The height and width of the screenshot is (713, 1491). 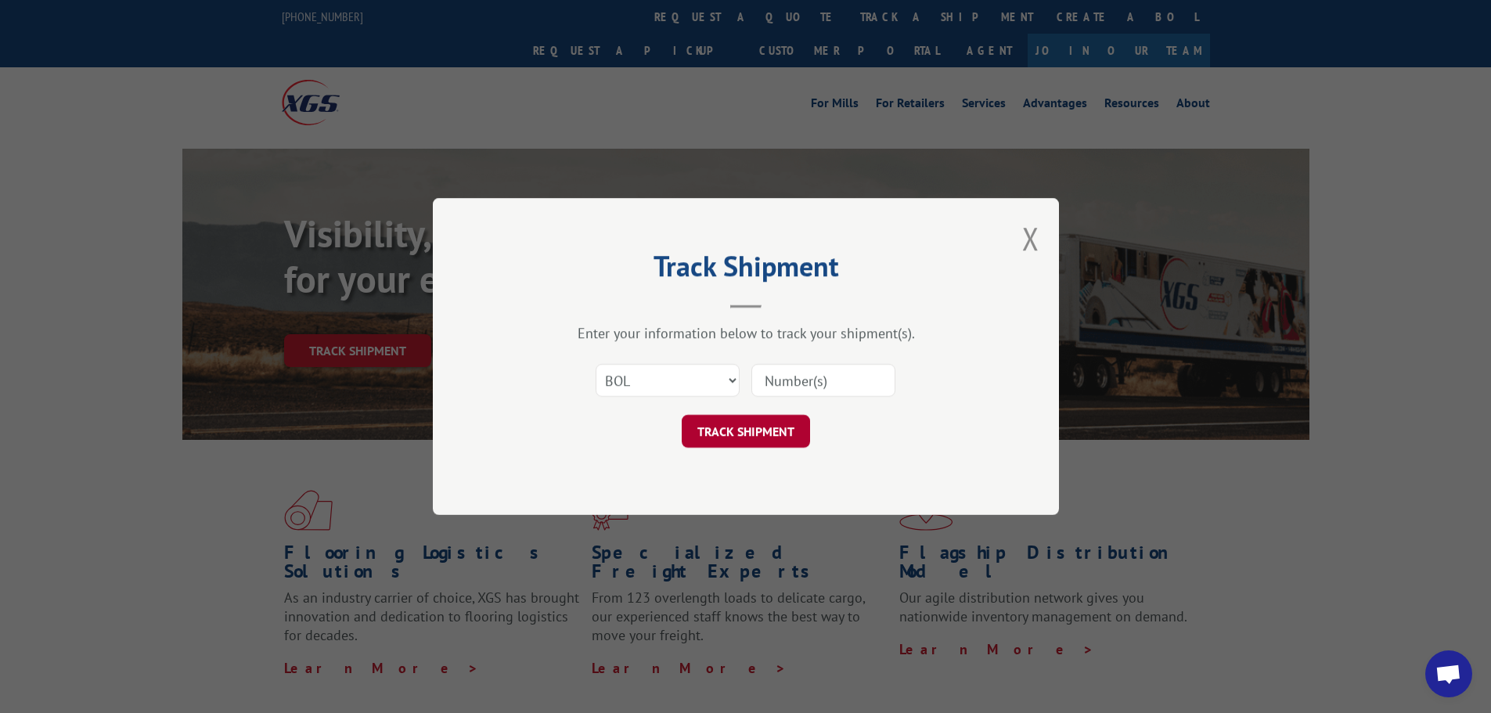 I want to click on input: Number(s), so click(x=824, y=380).